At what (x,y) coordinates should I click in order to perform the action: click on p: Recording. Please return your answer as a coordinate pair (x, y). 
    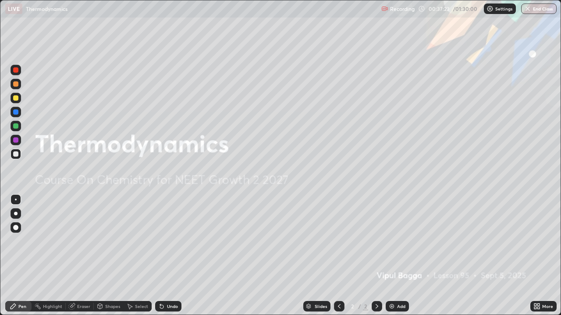
    Looking at the image, I should click on (402, 9).